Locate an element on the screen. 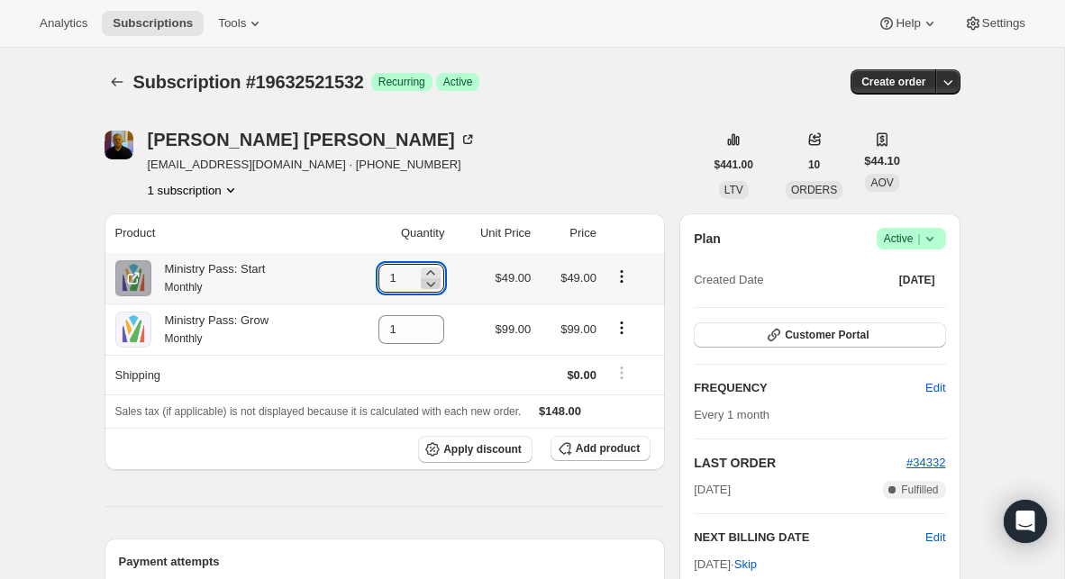 The image size is (1065, 579). span: Sales tax (if applicable) is not displayed because it is calculated with each new order. is located at coordinates (318, 412).